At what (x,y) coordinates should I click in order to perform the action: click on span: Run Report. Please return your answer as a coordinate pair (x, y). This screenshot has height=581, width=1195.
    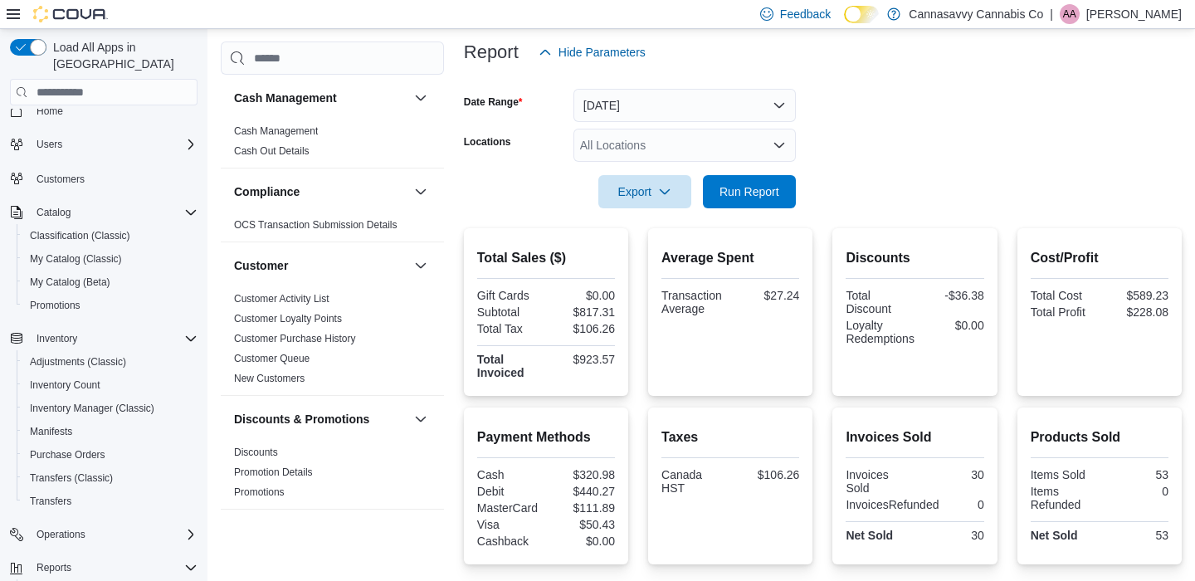
    Looking at the image, I should click on (749, 192).